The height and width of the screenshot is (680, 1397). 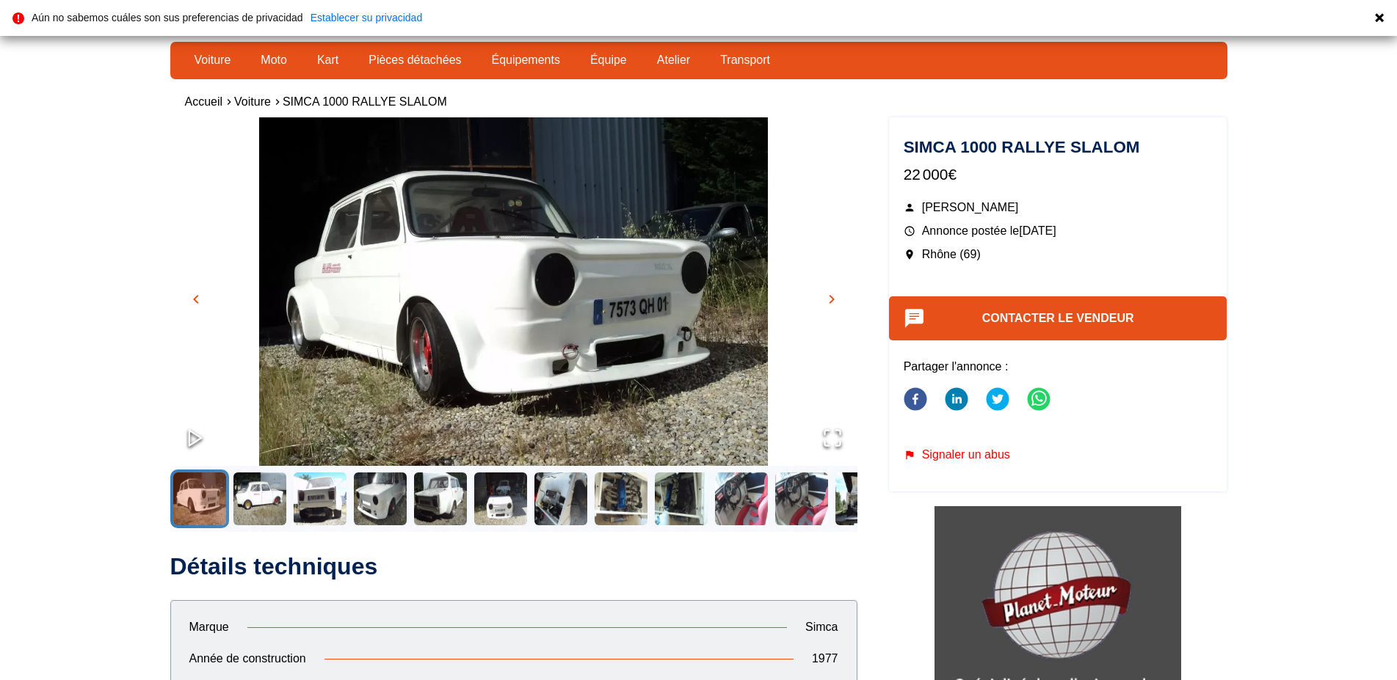 I want to click on p: Partager l'annonce :, so click(x=1058, y=367).